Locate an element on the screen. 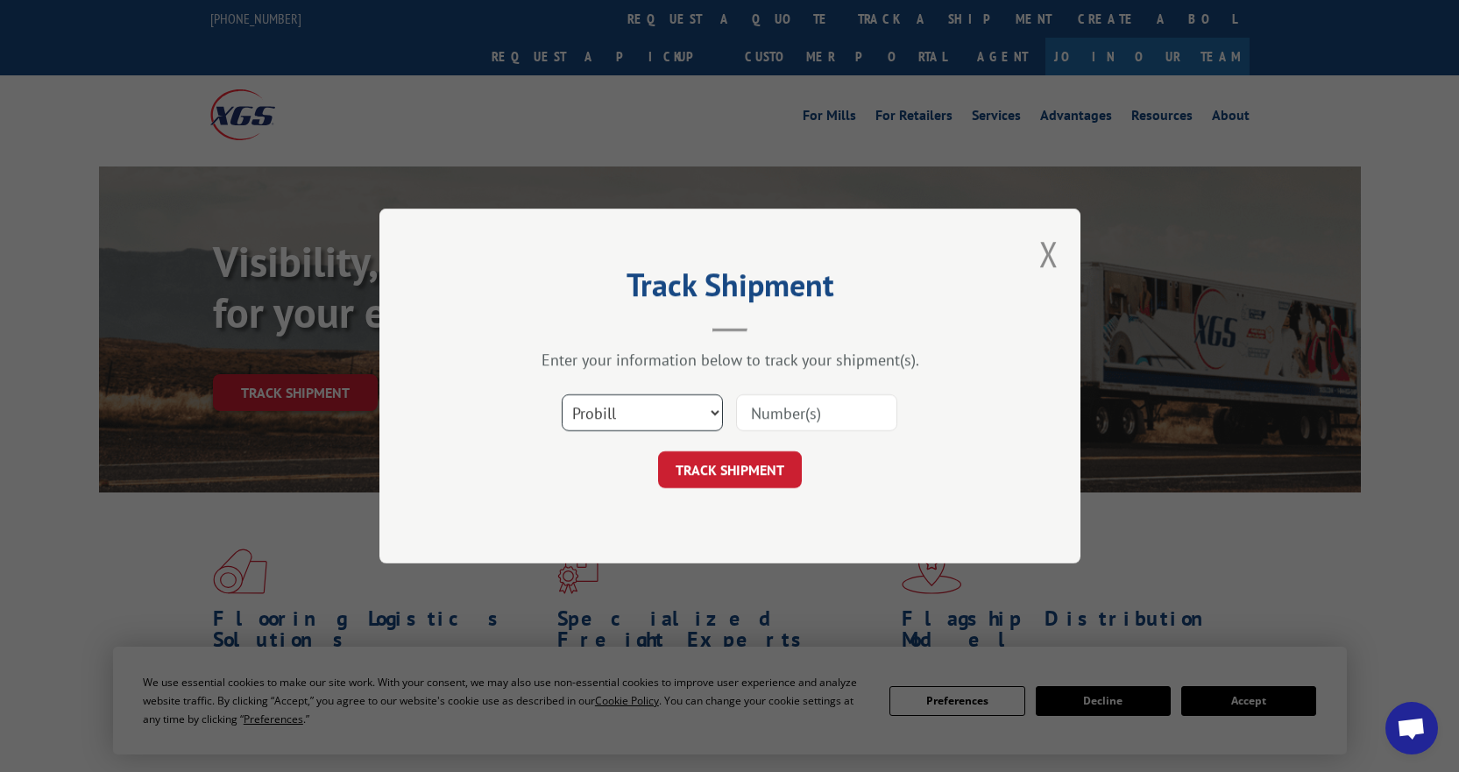  h2: Track Shipment is located at coordinates (730, 289).